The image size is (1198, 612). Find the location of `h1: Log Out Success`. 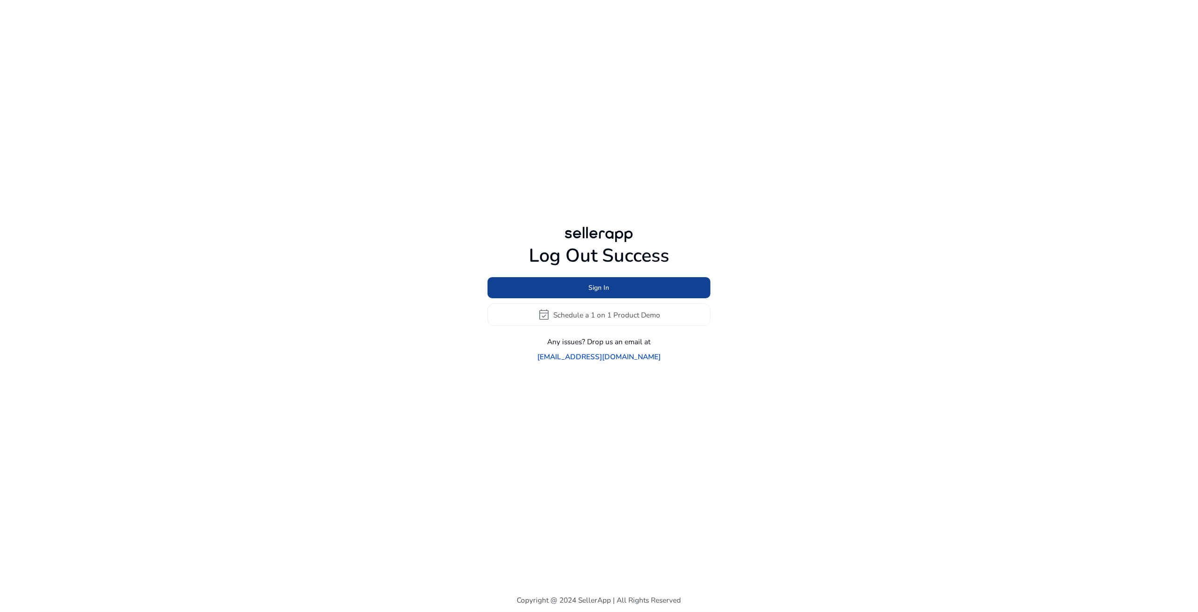

h1: Log Out Success is located at coordinates (599, 256).